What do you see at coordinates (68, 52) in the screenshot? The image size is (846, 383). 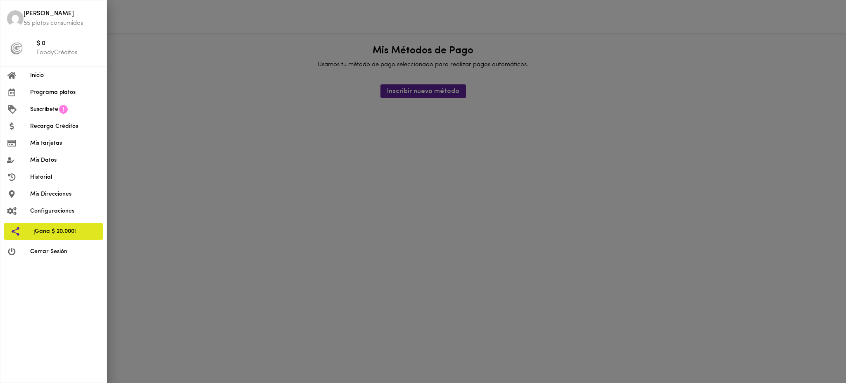 I see `p: FoodyCréditos` at bounding box center [68, 52].